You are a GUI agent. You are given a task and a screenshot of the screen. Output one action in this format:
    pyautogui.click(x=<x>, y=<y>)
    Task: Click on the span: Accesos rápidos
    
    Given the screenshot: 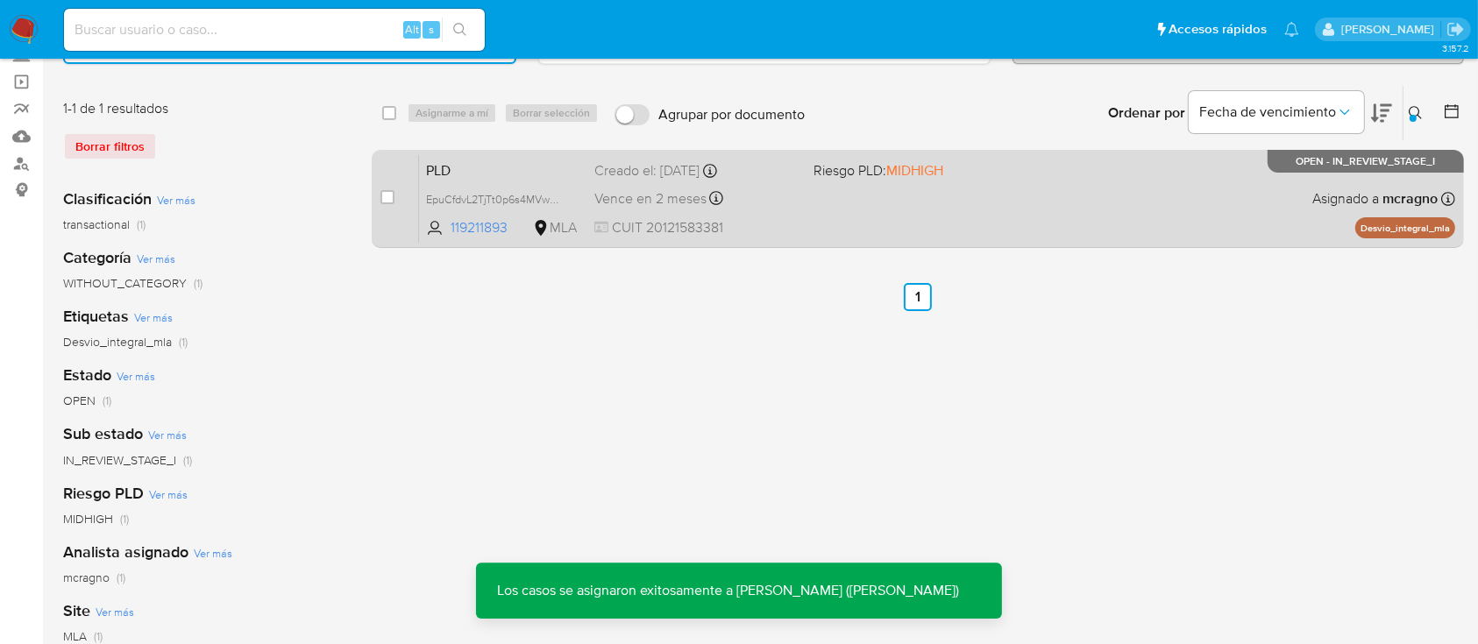 What is the action you would take?
    pyautogui.click(x=1218, y=29)
    